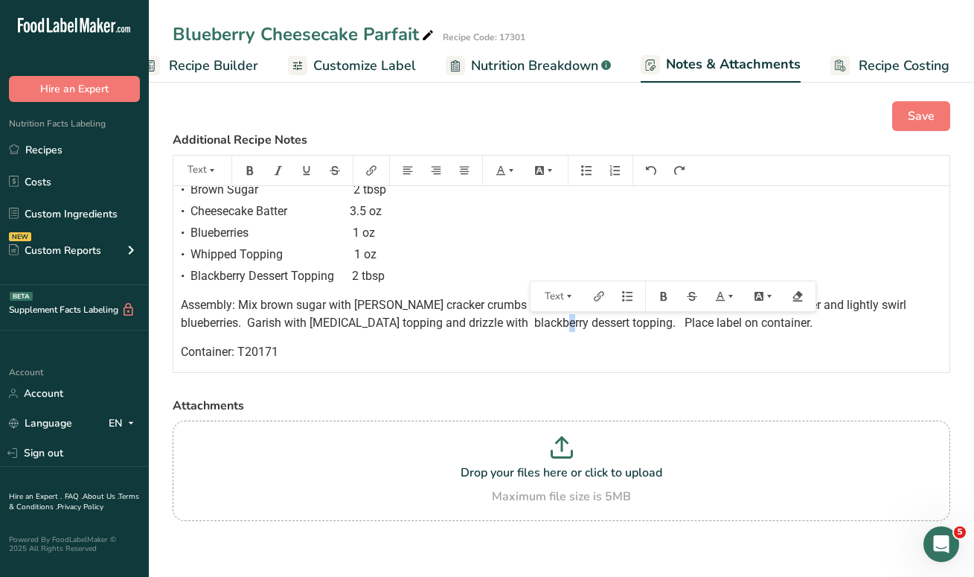  What do you see at coordinates (561, 473) in the screenshot?
I see `p: Drop your files here or click to upload` at bounding box center [561, 473].